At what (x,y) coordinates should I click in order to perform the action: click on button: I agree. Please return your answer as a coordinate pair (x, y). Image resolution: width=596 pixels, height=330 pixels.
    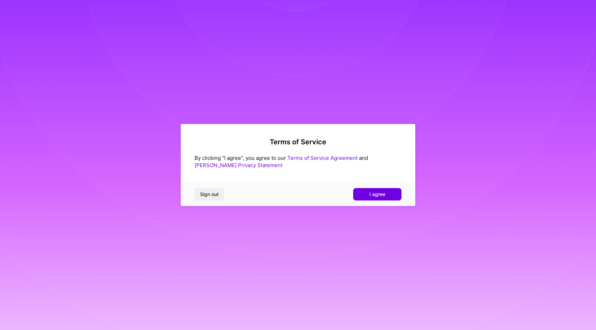
    Looking at the image, I should click on (377, 194).